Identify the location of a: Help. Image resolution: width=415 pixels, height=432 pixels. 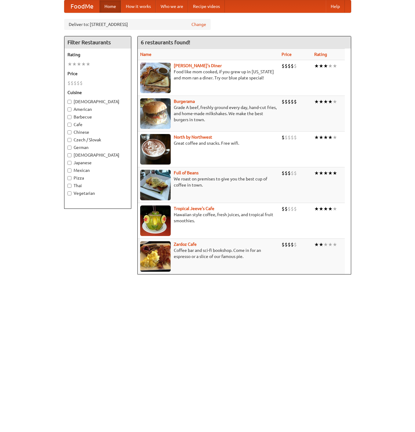
(335, 6).